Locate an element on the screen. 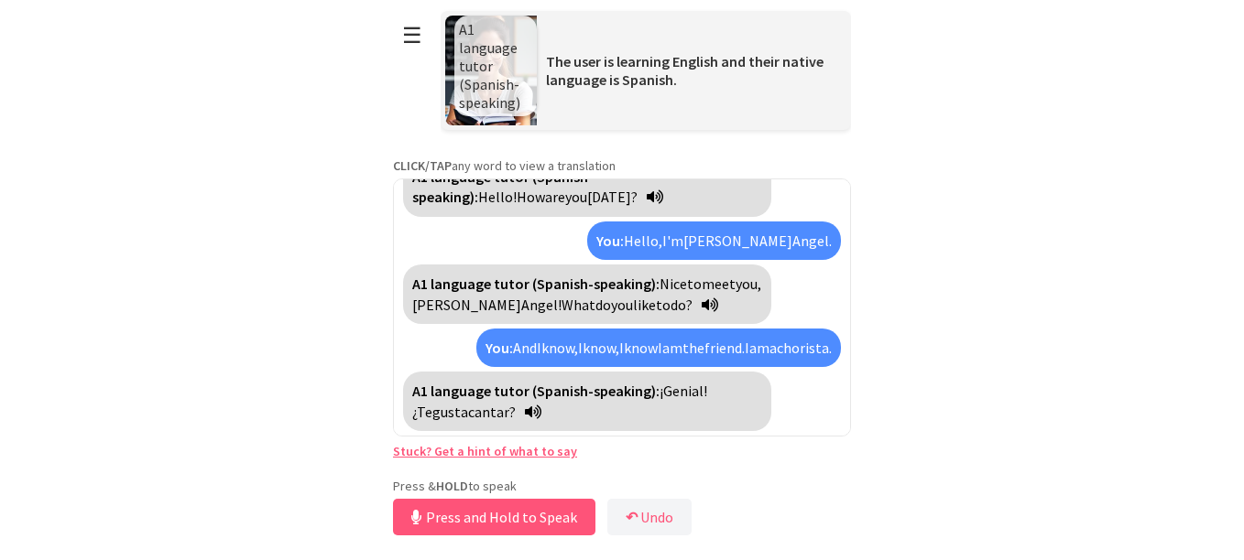 This screenshot has width=1244, height=560. span: like is located at coordinates (644, 305).